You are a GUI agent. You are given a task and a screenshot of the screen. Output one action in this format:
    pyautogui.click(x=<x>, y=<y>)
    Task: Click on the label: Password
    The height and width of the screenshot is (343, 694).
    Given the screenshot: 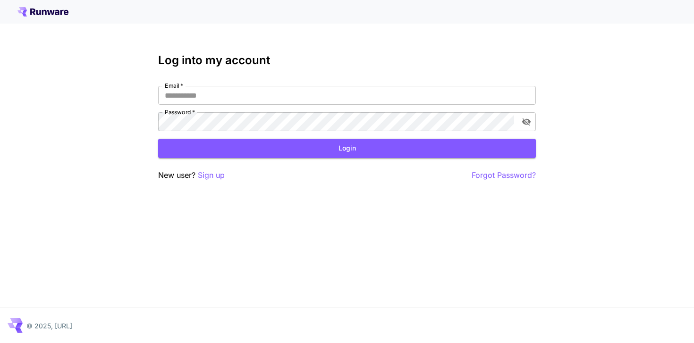 What is the action you would take?
    pyautogui.click(x=180, y=112)
    